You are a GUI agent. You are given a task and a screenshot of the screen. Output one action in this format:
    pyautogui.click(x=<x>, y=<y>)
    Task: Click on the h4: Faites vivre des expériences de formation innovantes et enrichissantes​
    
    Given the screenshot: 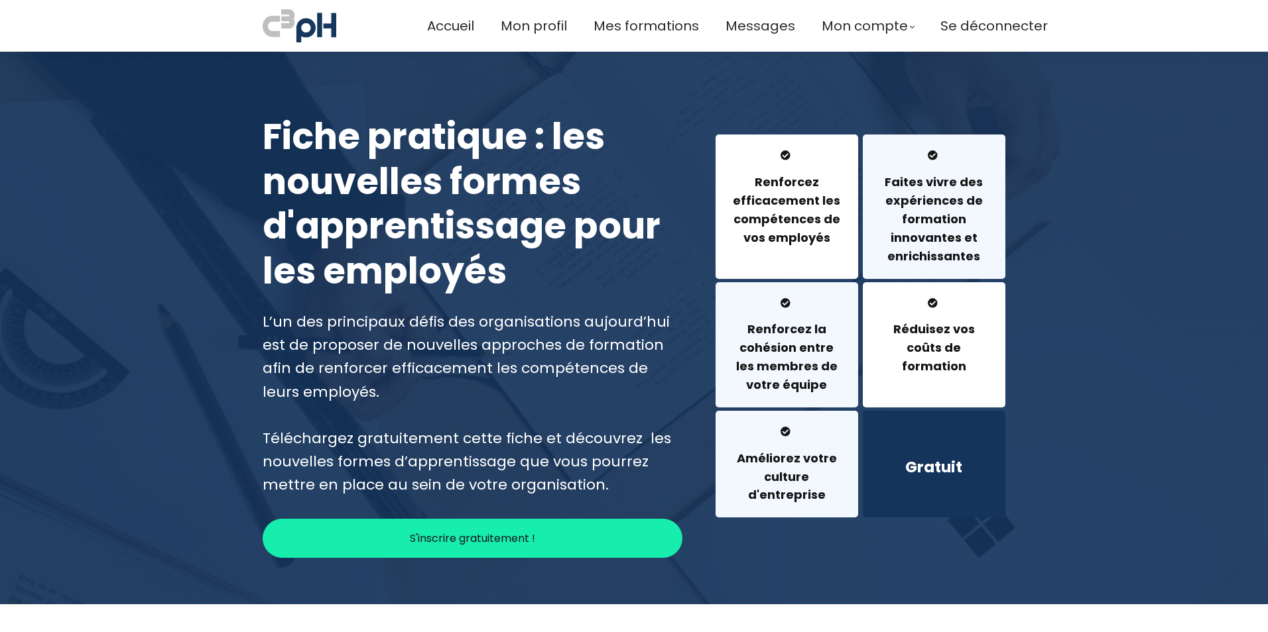 What is the action you would take?
    pyautogui.click(x=933, y=219)
    